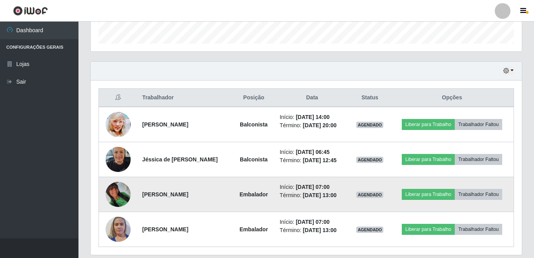 Image resolution: width=534 pixels, height=258 pixels. Describe the element at coordinates (30, 11) in the screenshot. I see `img: CoreUI Logo` at that location.